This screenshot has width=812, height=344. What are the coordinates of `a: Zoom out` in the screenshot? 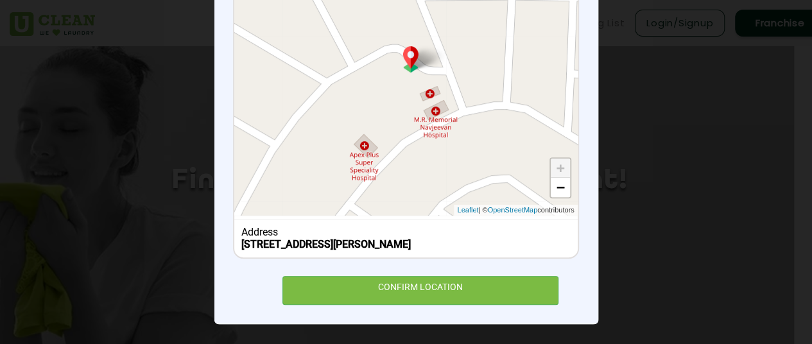 It's located at (561, 187).